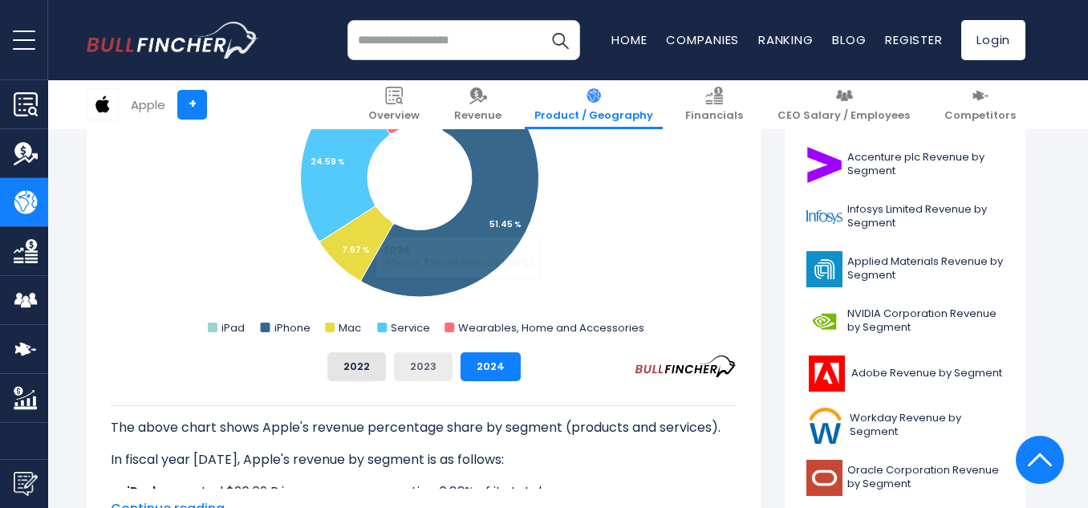 The width and height of the screenshot is (1088, 508). Describe the element at coordinates (925, 478) in the screenshot. I see `span: Oracle Corporation Revenue by Segment` at that location.